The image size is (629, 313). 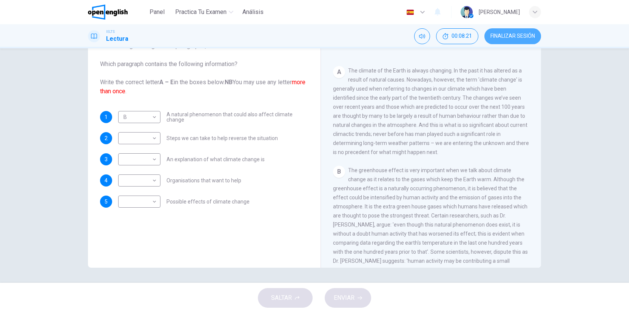 What do you see at coordinates (238, 117) in the screenshot?
I see `span: A natural phenomenon that could also affect climate change` at bounding box center [238, 117].